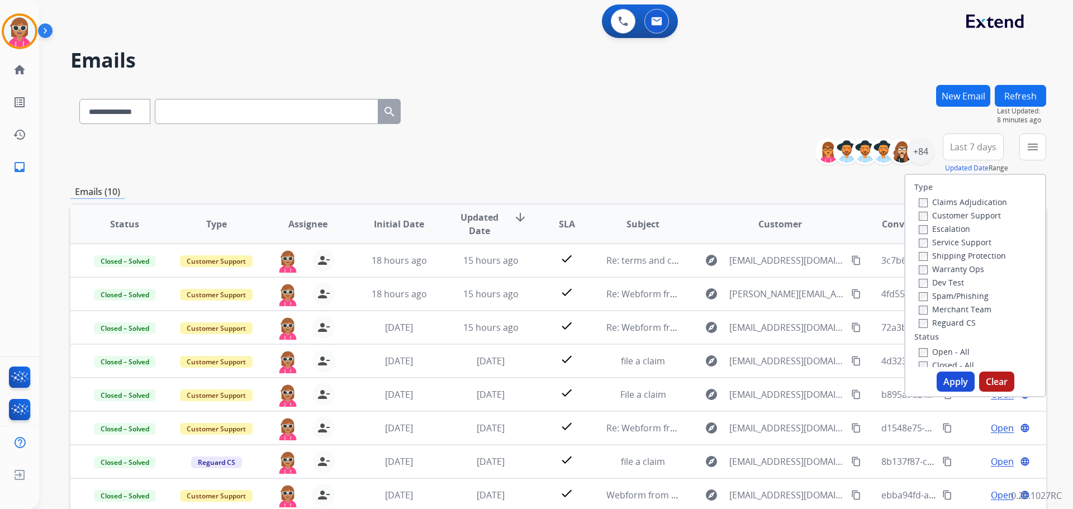  Describe the element at coordinates (923, 283) in the screenshot. I see `input: Dev Test` at that location.